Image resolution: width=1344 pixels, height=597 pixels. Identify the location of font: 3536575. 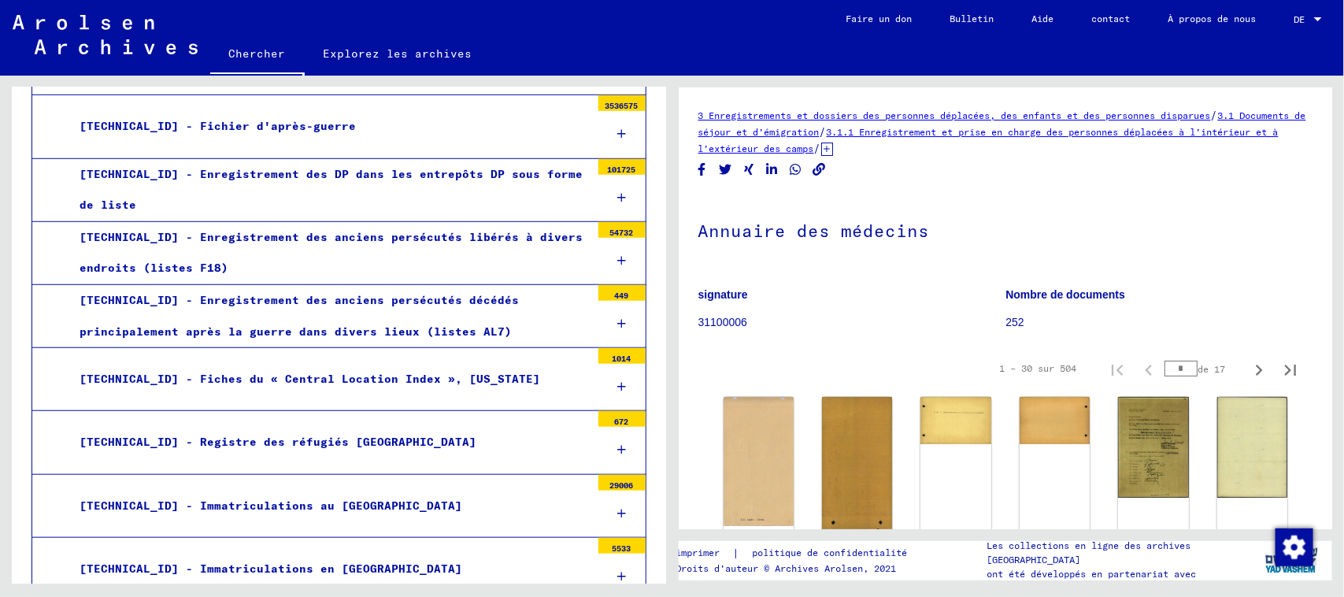
(622, 106).